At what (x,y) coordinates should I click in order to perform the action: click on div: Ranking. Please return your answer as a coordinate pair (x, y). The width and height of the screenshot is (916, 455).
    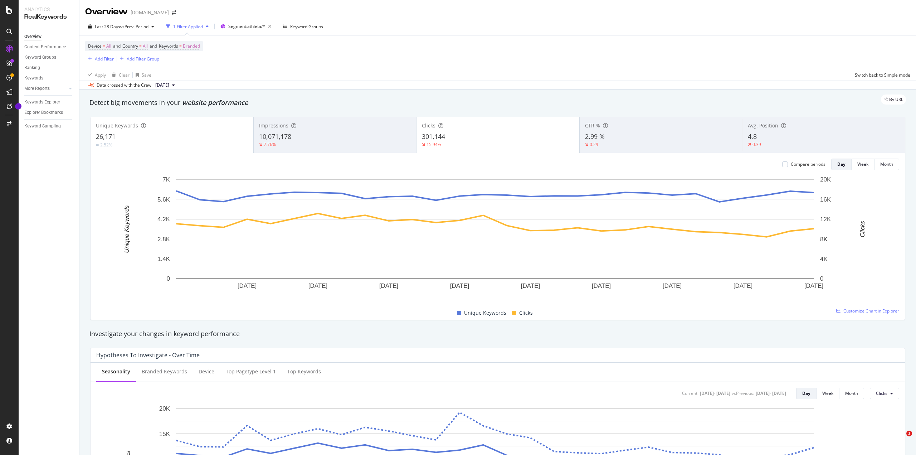
    Looking at the image, I should click on (32, 68).